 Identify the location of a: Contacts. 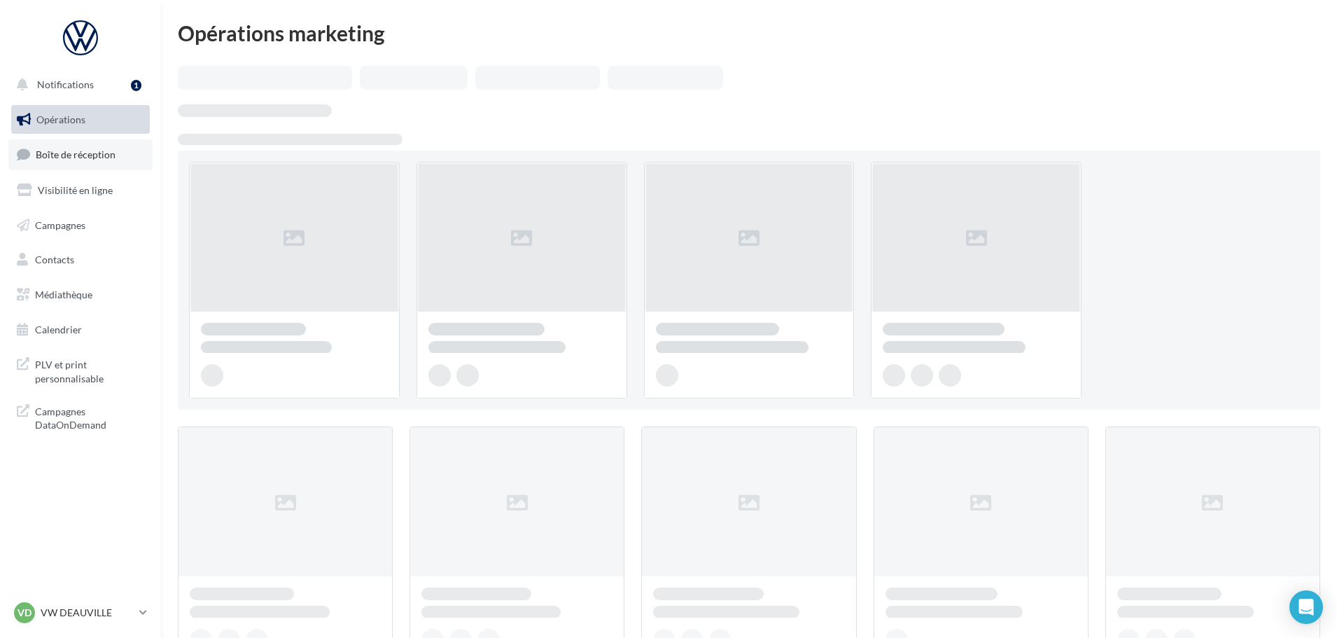
(81, 260).